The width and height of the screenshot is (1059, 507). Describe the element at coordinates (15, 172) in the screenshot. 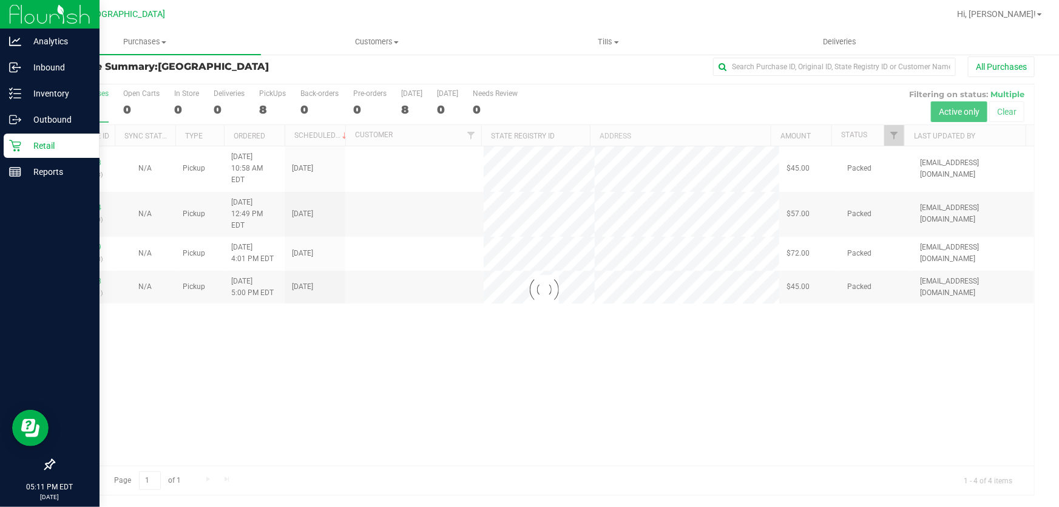

I see `inline-svg: Reports` at that location.